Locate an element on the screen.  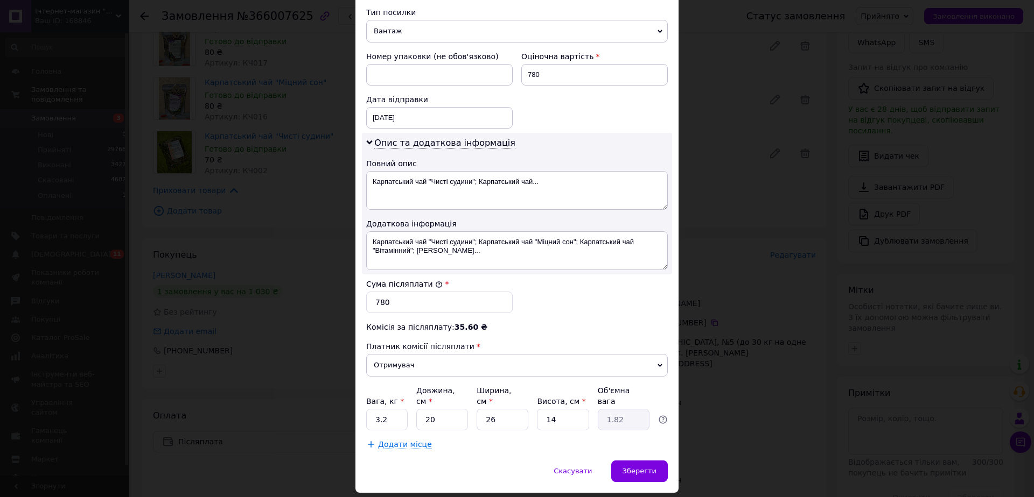
span: Додати місце is located at coordinates (405, 445).